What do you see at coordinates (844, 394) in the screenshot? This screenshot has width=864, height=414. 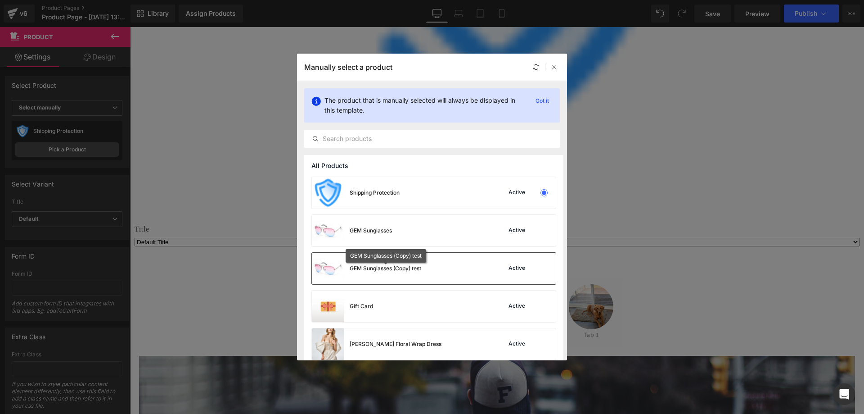 I see `div: Open Intercom Messenger` at bounding box center [844, 394].